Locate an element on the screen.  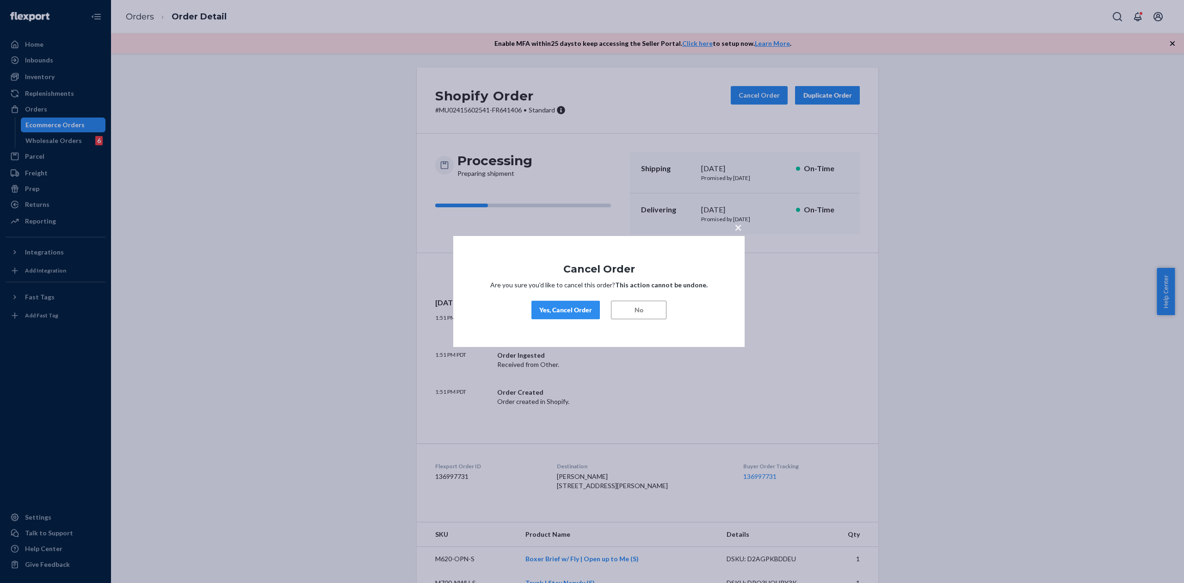
p: Are you sure you’d like to cancel this order? is located at coordinates (599, 285).